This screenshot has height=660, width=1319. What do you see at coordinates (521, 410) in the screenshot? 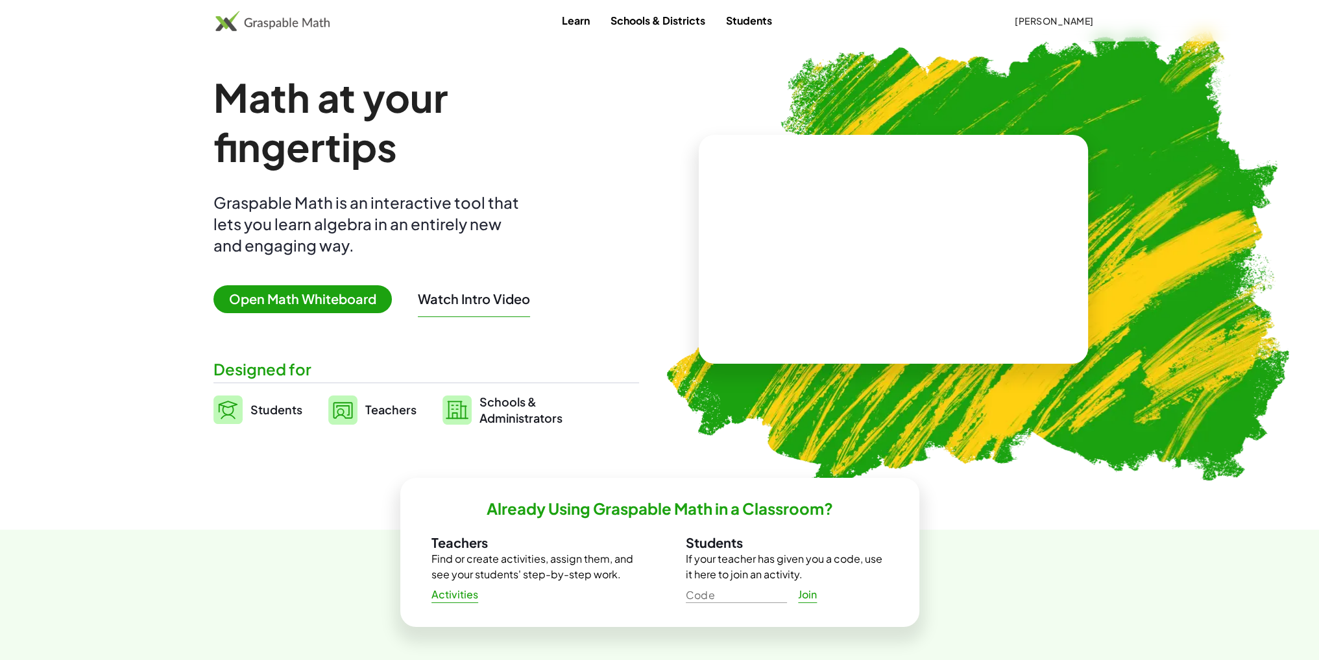
I see `span: Schools & Administrators` at bounding box center [521, 410].